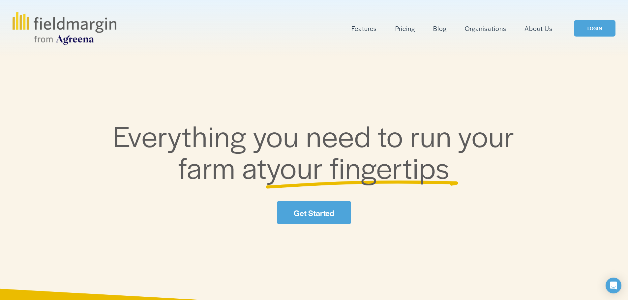 The width and height of the screenshot is (628, 300). I want to click on span: Features, so click(364, 28).